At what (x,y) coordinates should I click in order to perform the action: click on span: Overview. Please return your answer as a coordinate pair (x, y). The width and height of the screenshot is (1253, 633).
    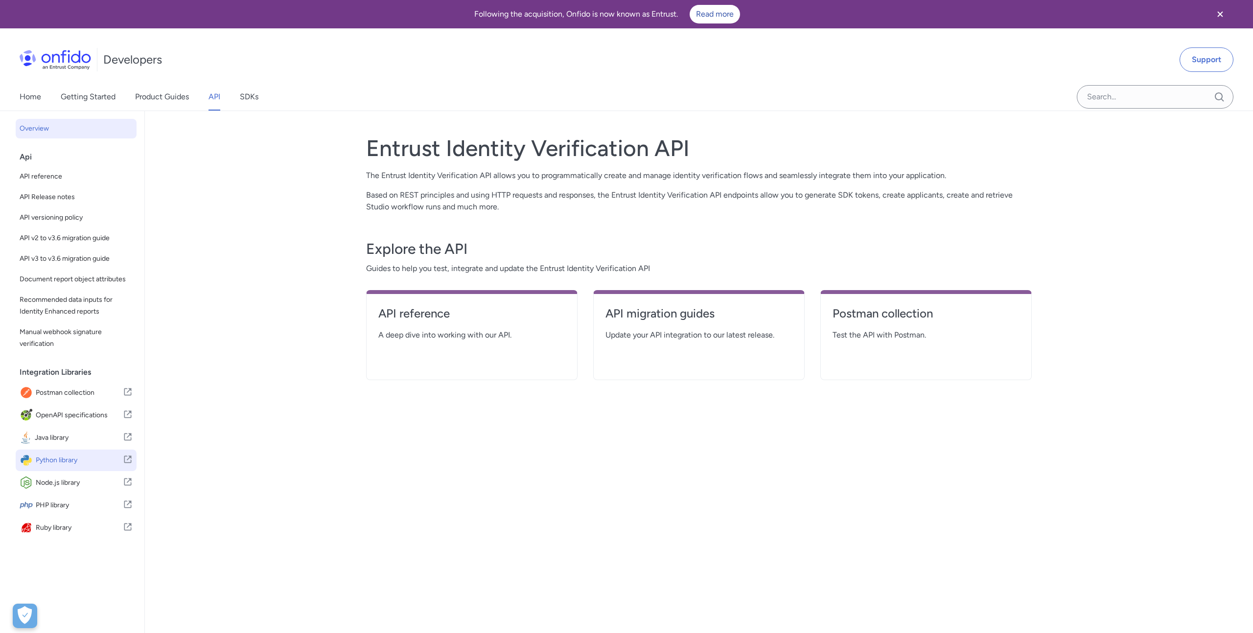
    Looking at the image, I should click on (76, 129).